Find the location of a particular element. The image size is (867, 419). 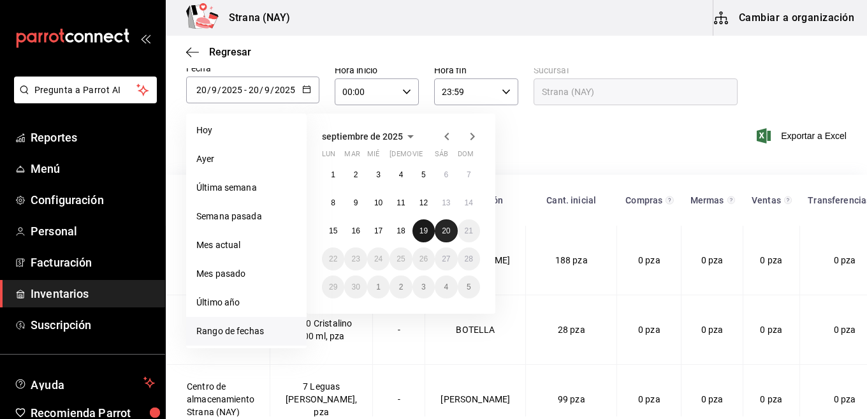

button: 9 de septiembre de 2025 is located at coordinates (355, 203).